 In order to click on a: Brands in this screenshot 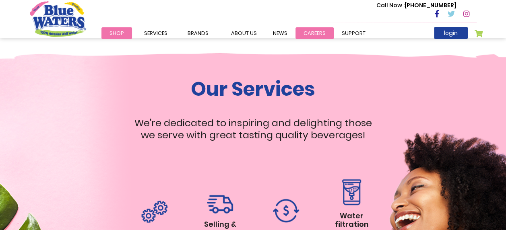, I will do `click(198, 33)`.